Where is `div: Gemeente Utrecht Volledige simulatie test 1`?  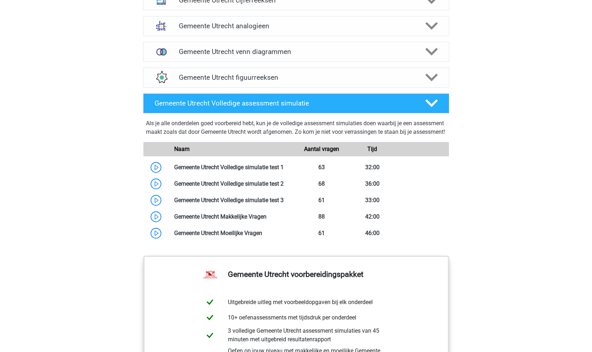 div: Gemeente Utrecht Volledige simulatie test 1 is located at coordinates (233, 167).